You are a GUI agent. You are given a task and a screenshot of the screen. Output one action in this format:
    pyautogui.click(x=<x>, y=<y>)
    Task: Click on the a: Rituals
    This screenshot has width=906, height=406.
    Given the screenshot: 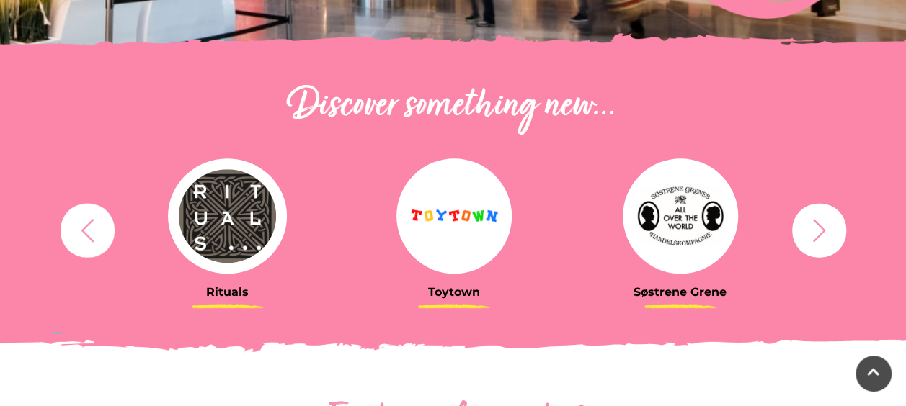 What is the action you would take?
    pyautogui.click(x=228, y=228)
    